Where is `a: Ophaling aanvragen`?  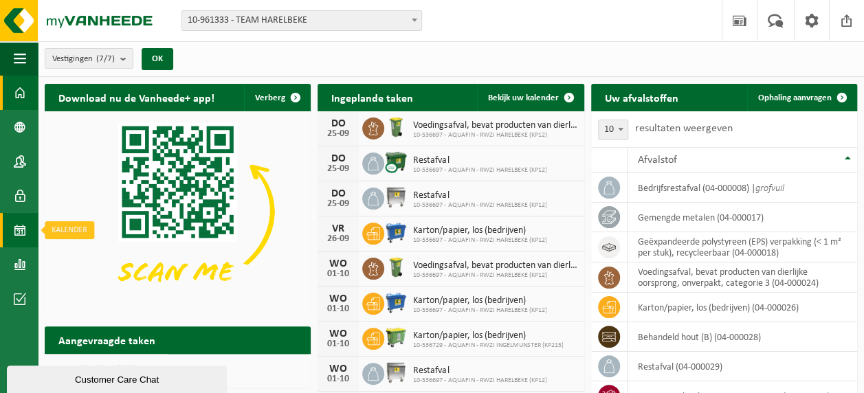
a: Ophaling aanvragen is located at coordinates (802, 98).